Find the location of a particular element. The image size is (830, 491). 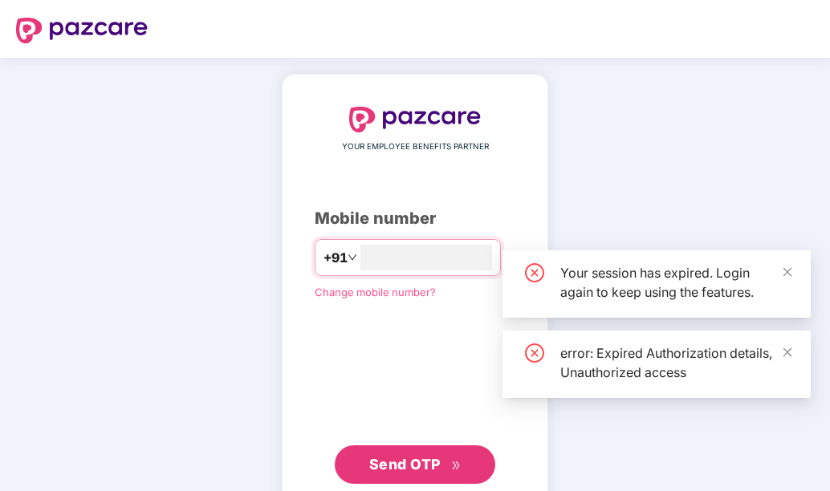

div: error: Expired Authorization details, Unauthorized access is located at coordinates (676, 363).